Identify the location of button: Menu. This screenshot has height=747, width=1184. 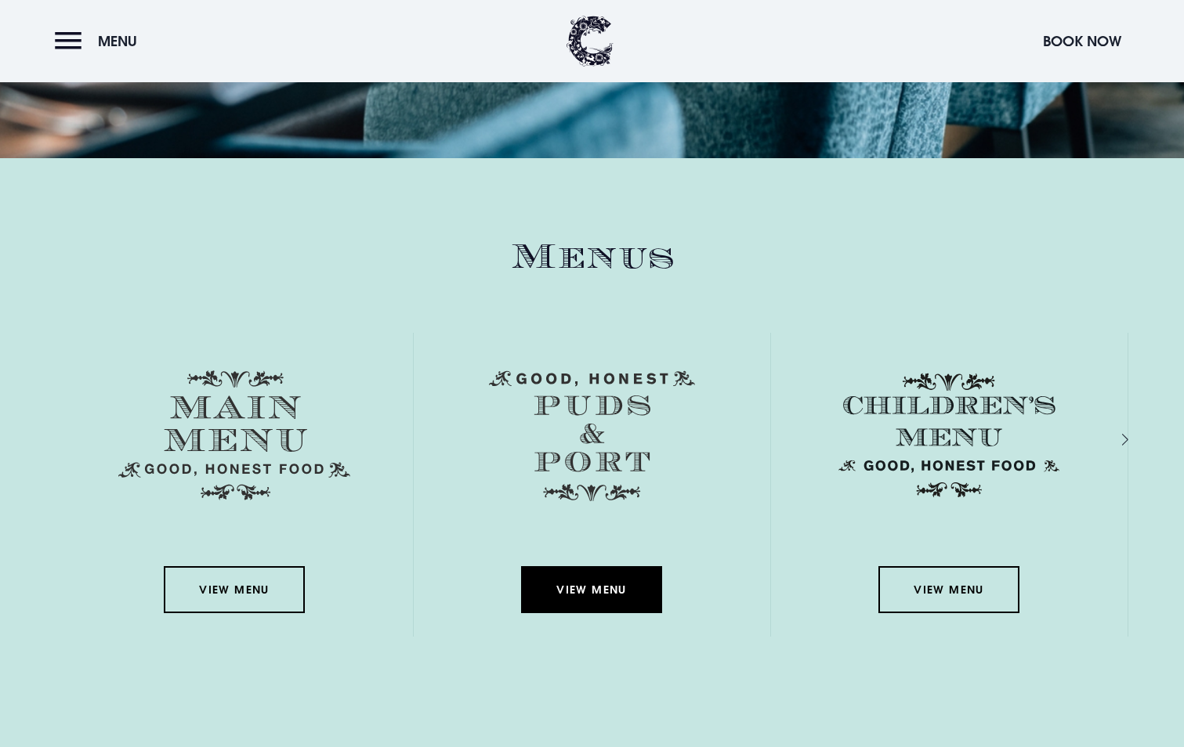
(99, 41).